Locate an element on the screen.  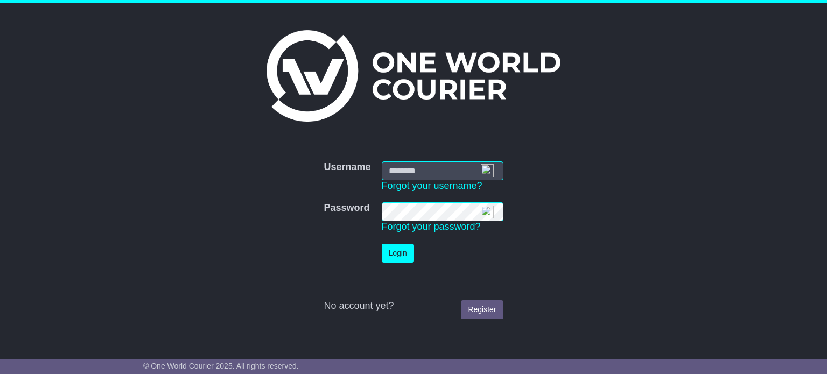
a: Forgot your password? is located at coordinates (431, 227).